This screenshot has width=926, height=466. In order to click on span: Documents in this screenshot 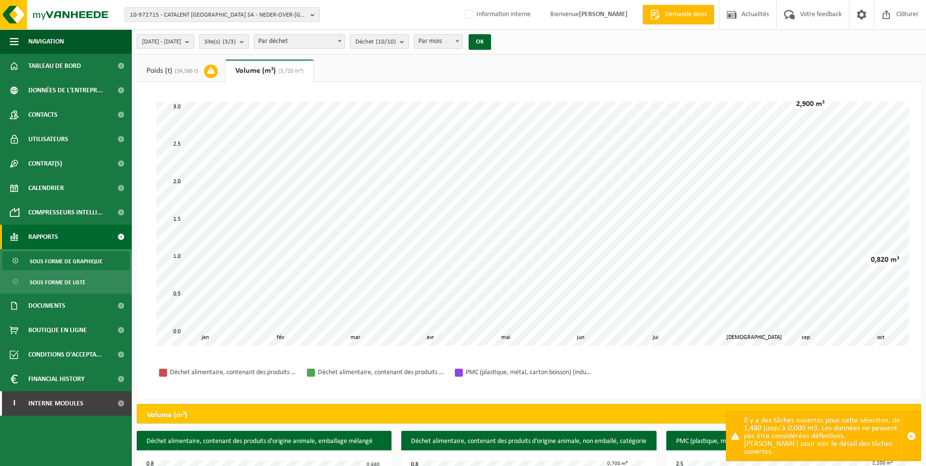, I will do `click(47, 306)`.